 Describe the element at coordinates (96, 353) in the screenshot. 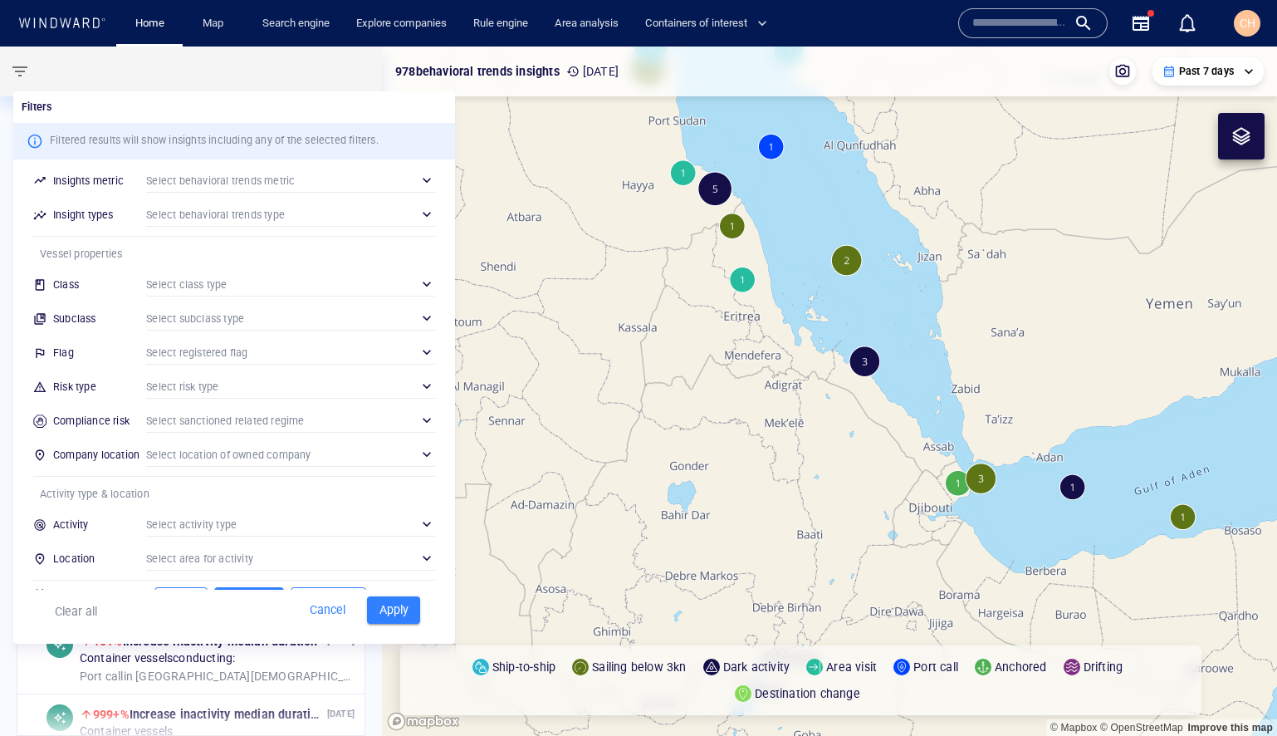

I see `p: Flag` at that location.